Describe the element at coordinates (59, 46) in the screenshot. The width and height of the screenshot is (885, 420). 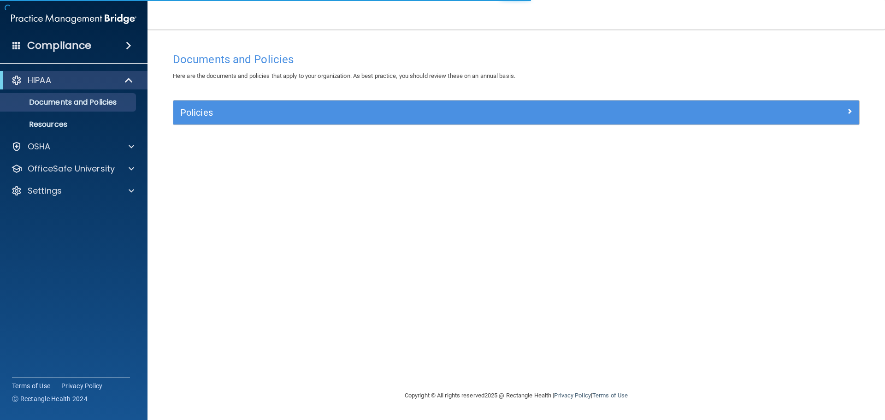
I see `h4: Compliance` at that location.